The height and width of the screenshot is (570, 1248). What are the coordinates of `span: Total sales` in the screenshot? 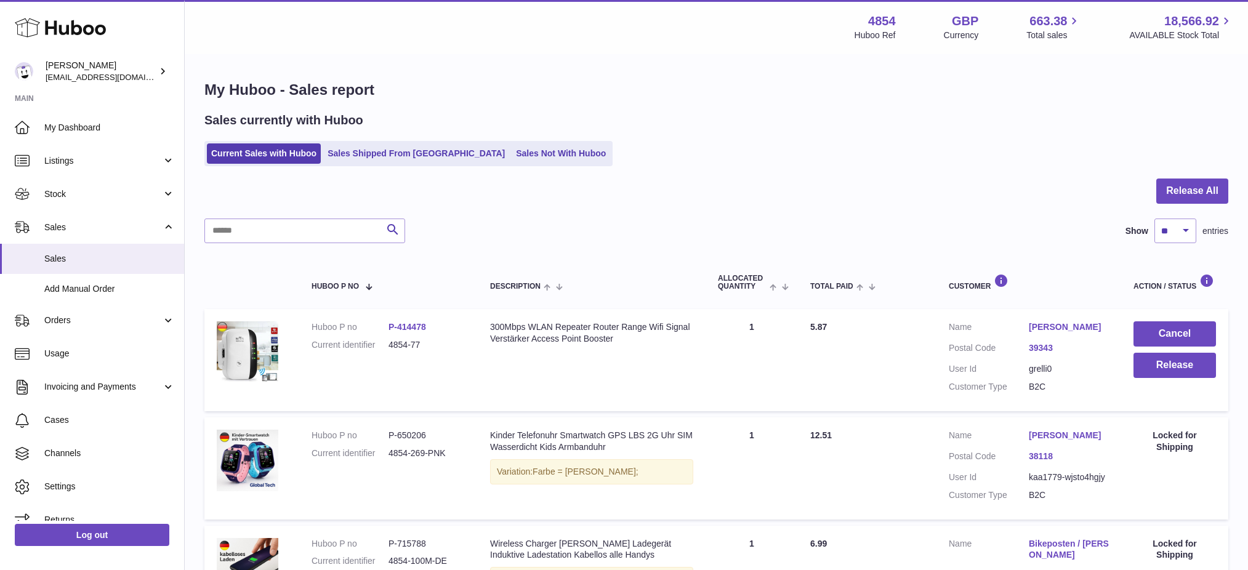 It's located at (1053, 35).